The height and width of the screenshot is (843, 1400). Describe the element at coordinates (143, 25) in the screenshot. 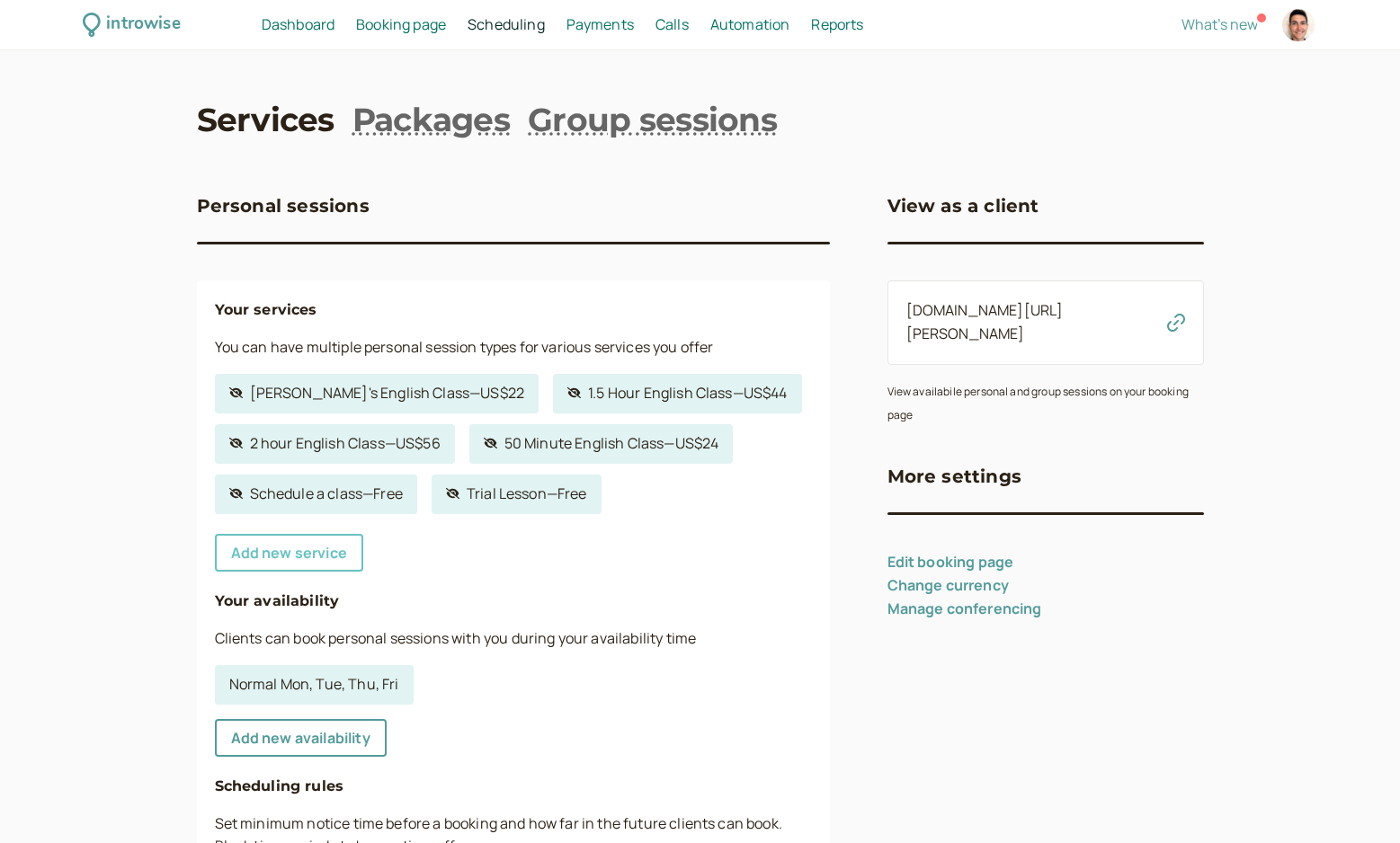

I see `div: introwise` at that location.